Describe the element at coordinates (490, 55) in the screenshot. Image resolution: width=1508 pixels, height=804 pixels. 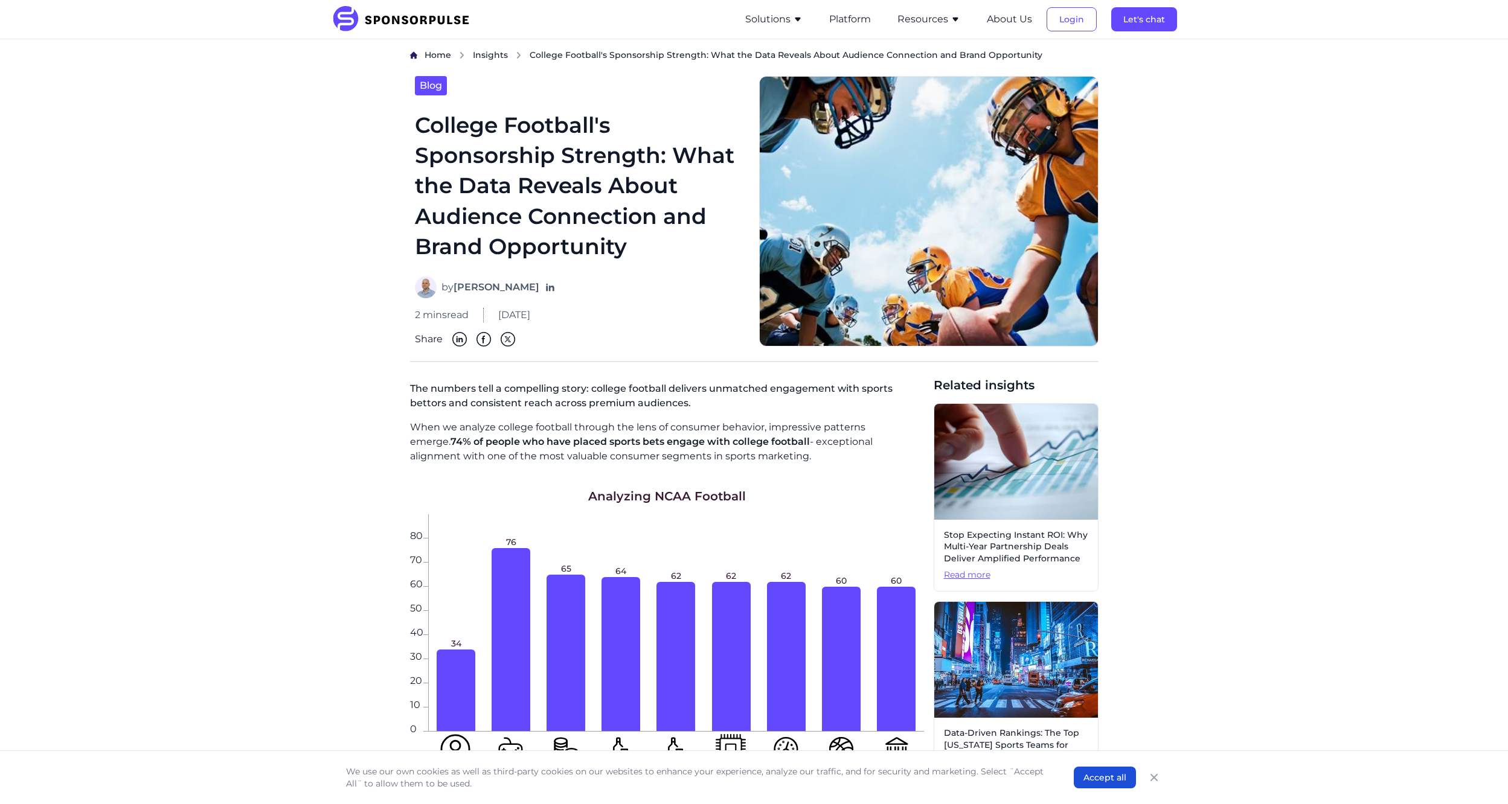
I see `span: Insights` at that location.